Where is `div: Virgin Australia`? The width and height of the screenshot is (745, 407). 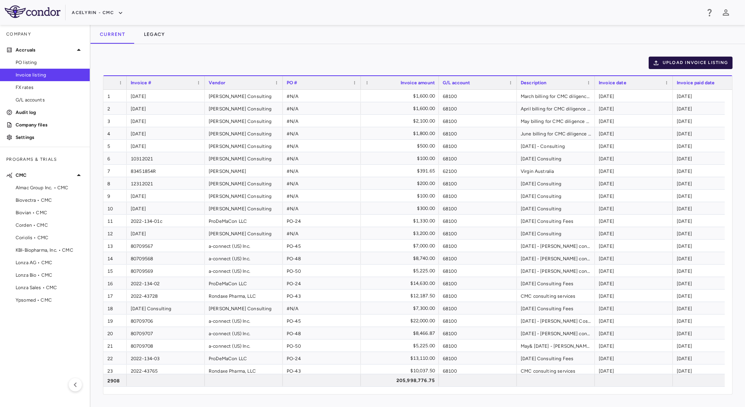
div: Virgin Australia is located at coordinates (556, 170).